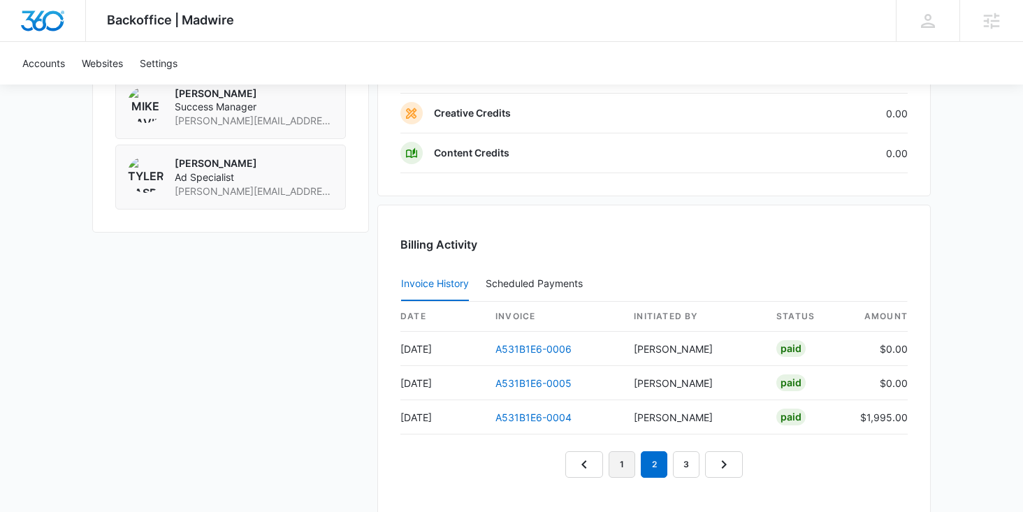  Describe the element at coordinates (145, 175) in the screenshot. I see `img: Tyler Rasdon` at that location.